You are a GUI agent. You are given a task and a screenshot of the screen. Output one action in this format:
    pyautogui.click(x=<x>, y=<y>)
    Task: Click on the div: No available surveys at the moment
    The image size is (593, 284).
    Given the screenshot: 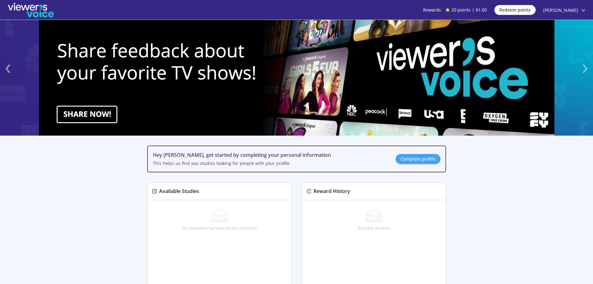 What is the action you would take?
    pyautogui.click(x=219, y=228)
    